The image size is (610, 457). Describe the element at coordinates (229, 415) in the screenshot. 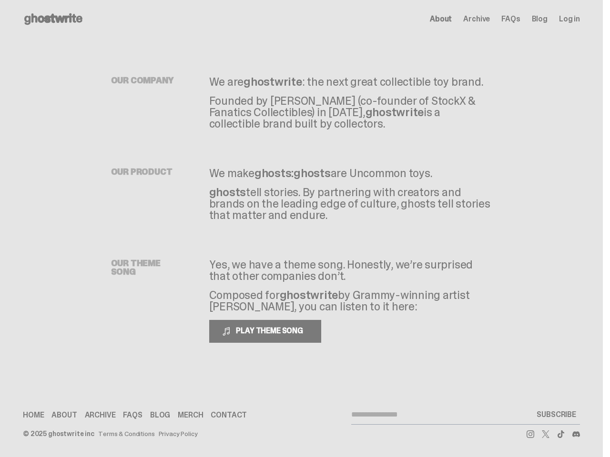

I see `a: Contact` at that location.